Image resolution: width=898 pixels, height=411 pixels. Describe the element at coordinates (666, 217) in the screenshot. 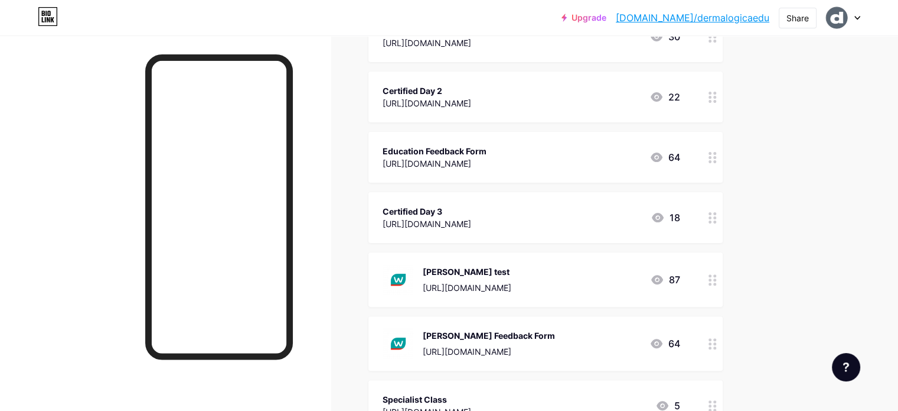

I see `div: 18` at that location.